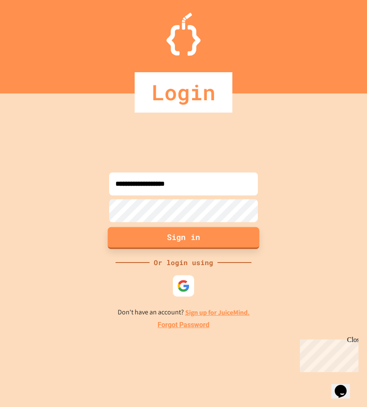 The image size is (367, 407). I want to click on div: Login, so click(183, 92).